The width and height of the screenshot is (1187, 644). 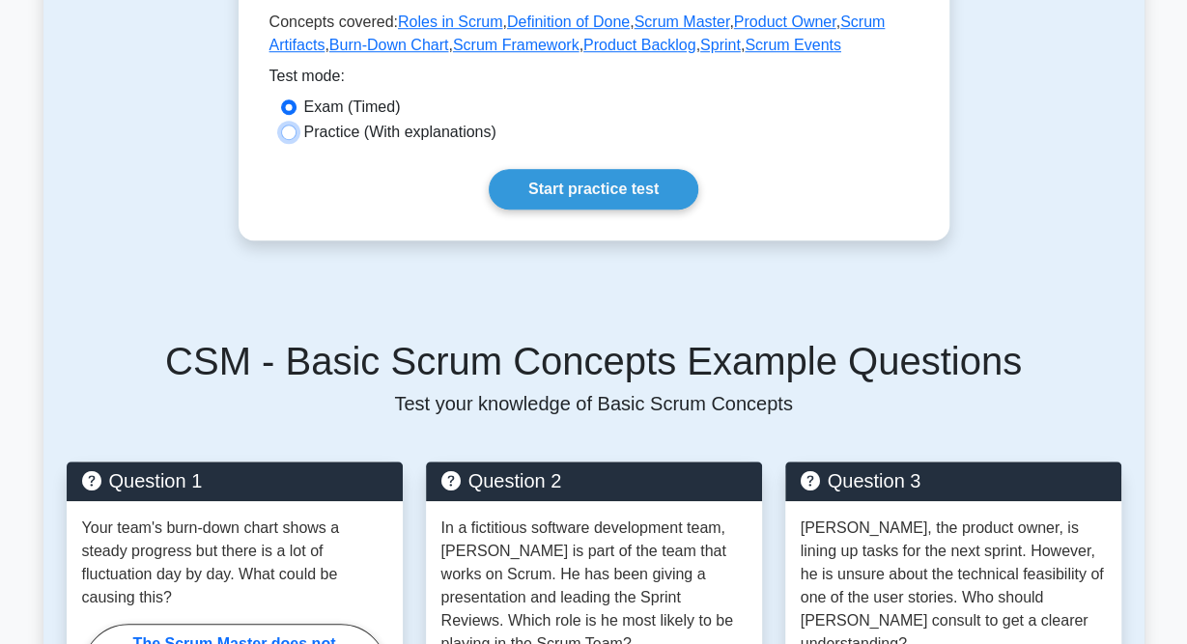 What do you see at coordinates (594, 361) in the screenshot?
I see `h5: CSM - Basic Scrum Concepts Example Questions` at bounding box center [594, 361].